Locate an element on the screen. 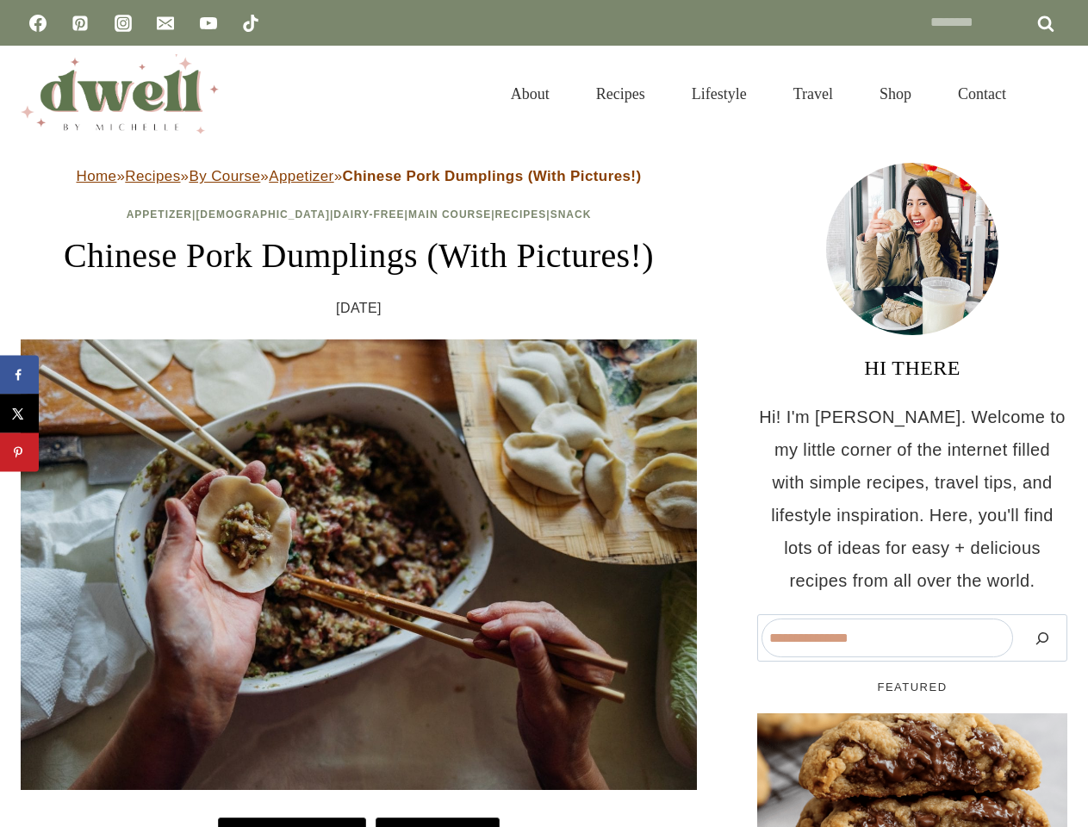  a: Snack is located at coordinates (571, 214).